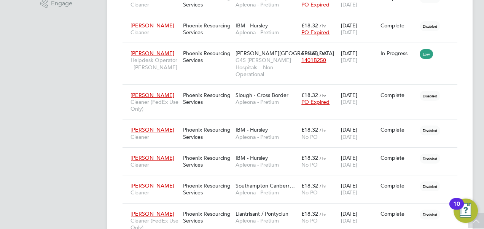 This screenshot has height=229, width=484. What do you see at coordinates (466, 211) in the screenshot?
I see `button: Open Resource Center, 10 new notifications` at bounding box center [466, 211].